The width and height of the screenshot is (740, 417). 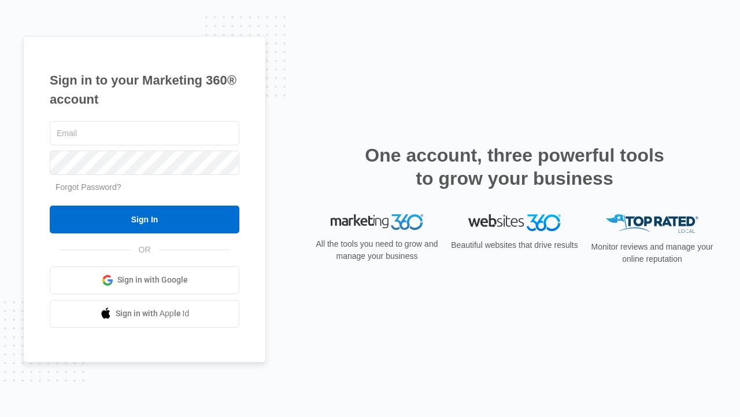 What do you see at coordinates (377, 250) in the screenshot?
I see `p: All the tools you need to grow and manage your business` at bounding box center [377, 250].